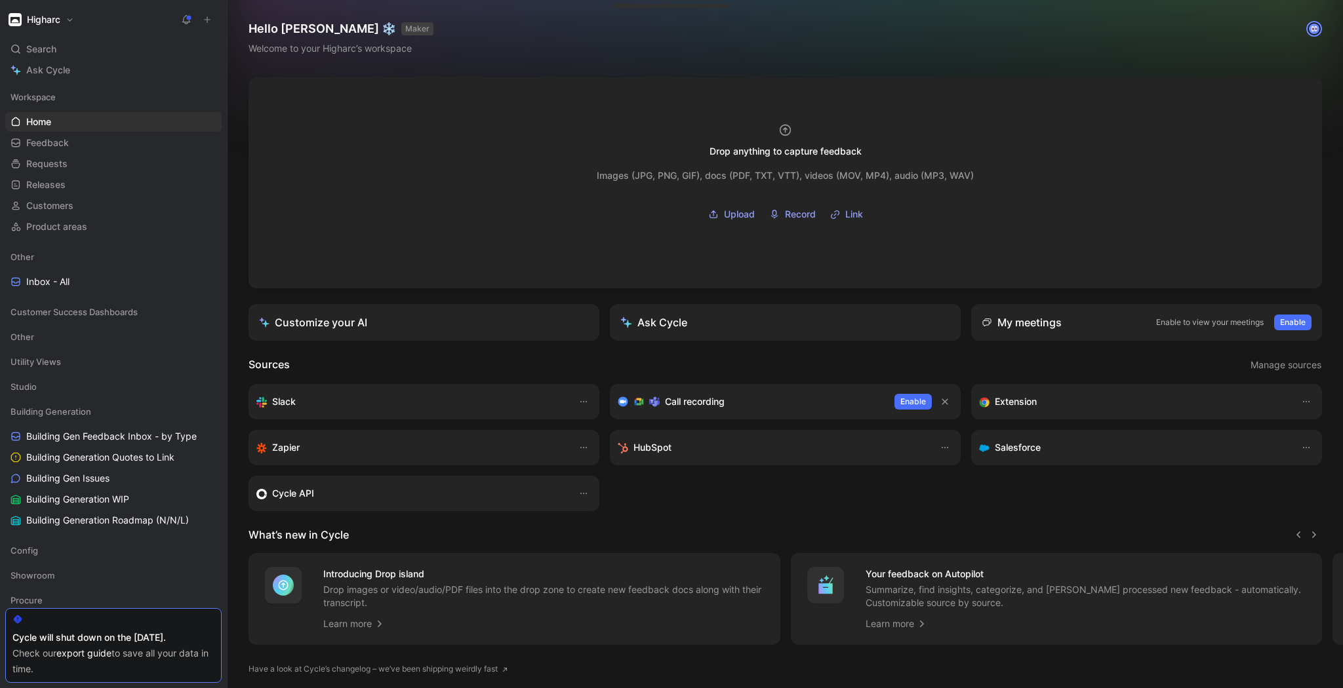 This screenshot has height=688, width=1343. What do you see at coordinates (800, 214) in the screenshot?
I see `span: Record` at bounding box center [800, 214].